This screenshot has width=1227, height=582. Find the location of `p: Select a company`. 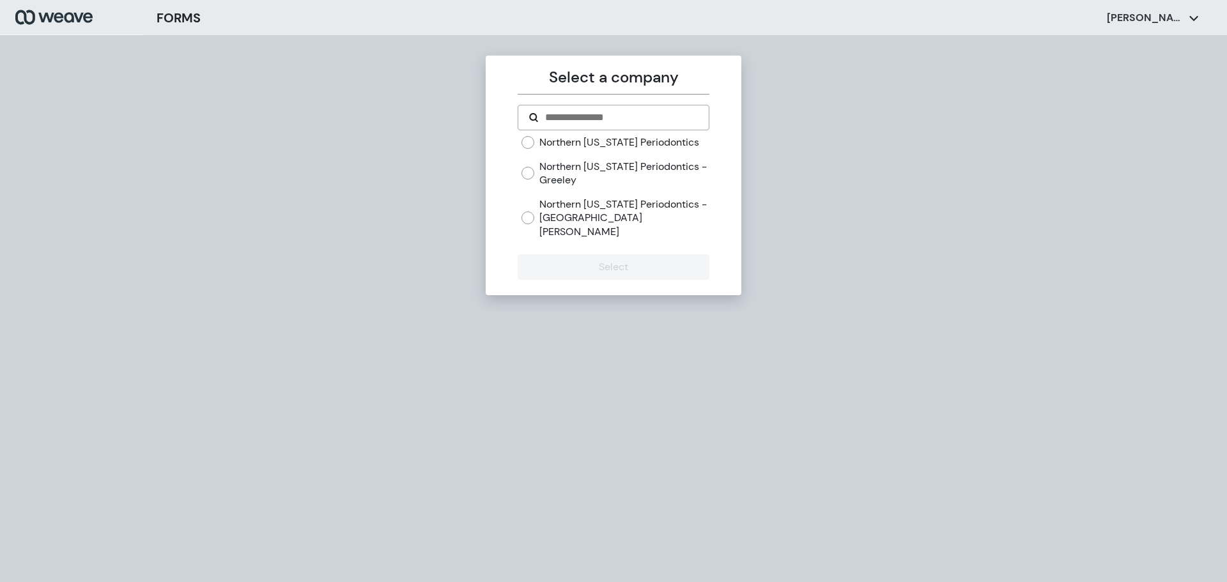

p: Select a company is located at coordinates (613, 77).